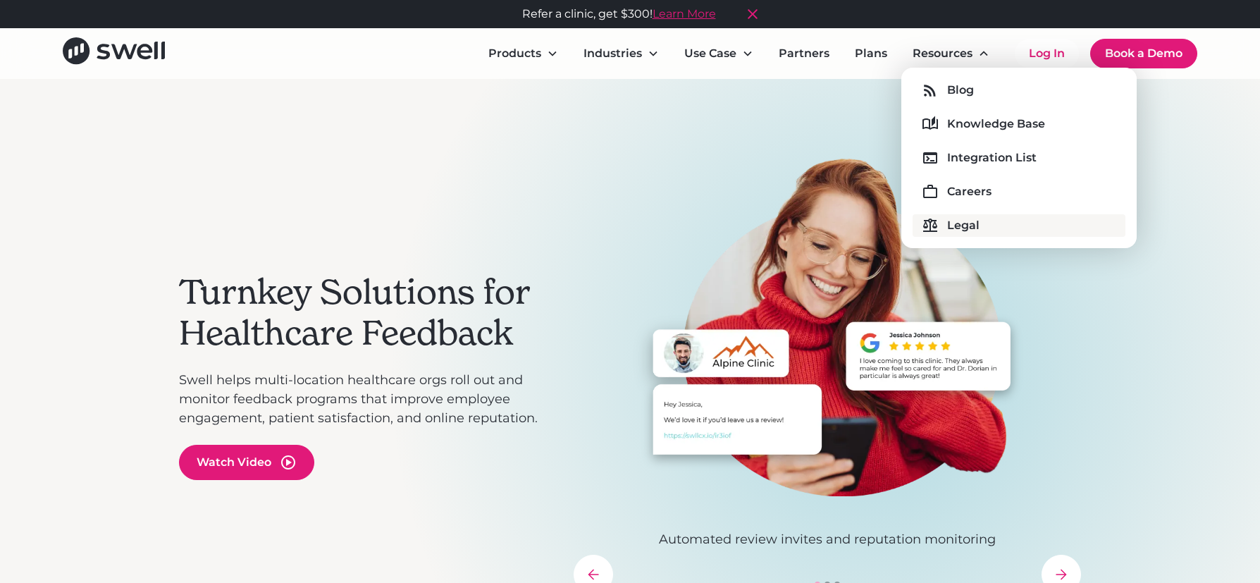 The image size is (1260, 583). Describe the element at coordinates (247, 462) in the screenshot. I see `a: open lightbox` at that location.